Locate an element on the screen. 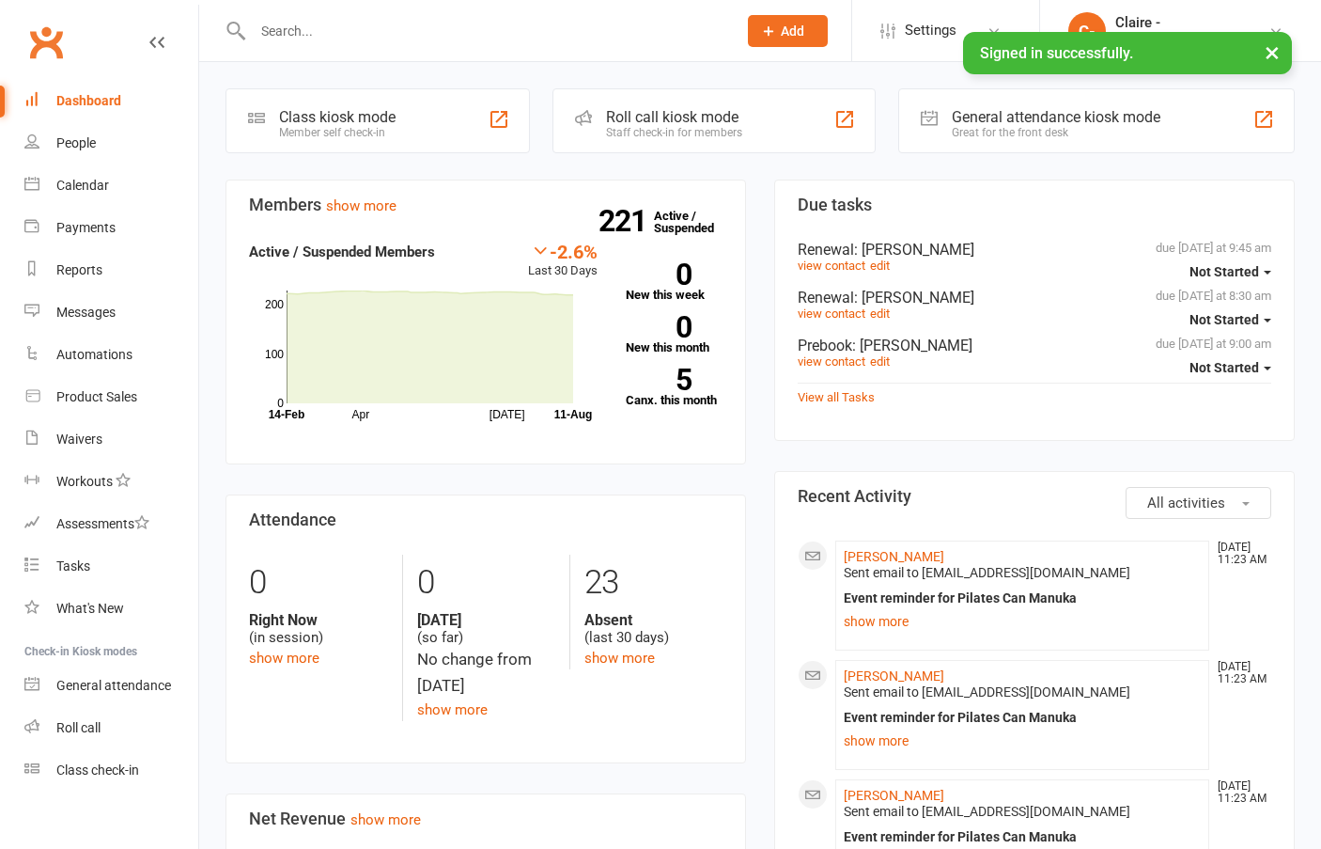 This screenshot has height=849, width=1321. div: Class kiosk mode is located at coordinates (337, 117).